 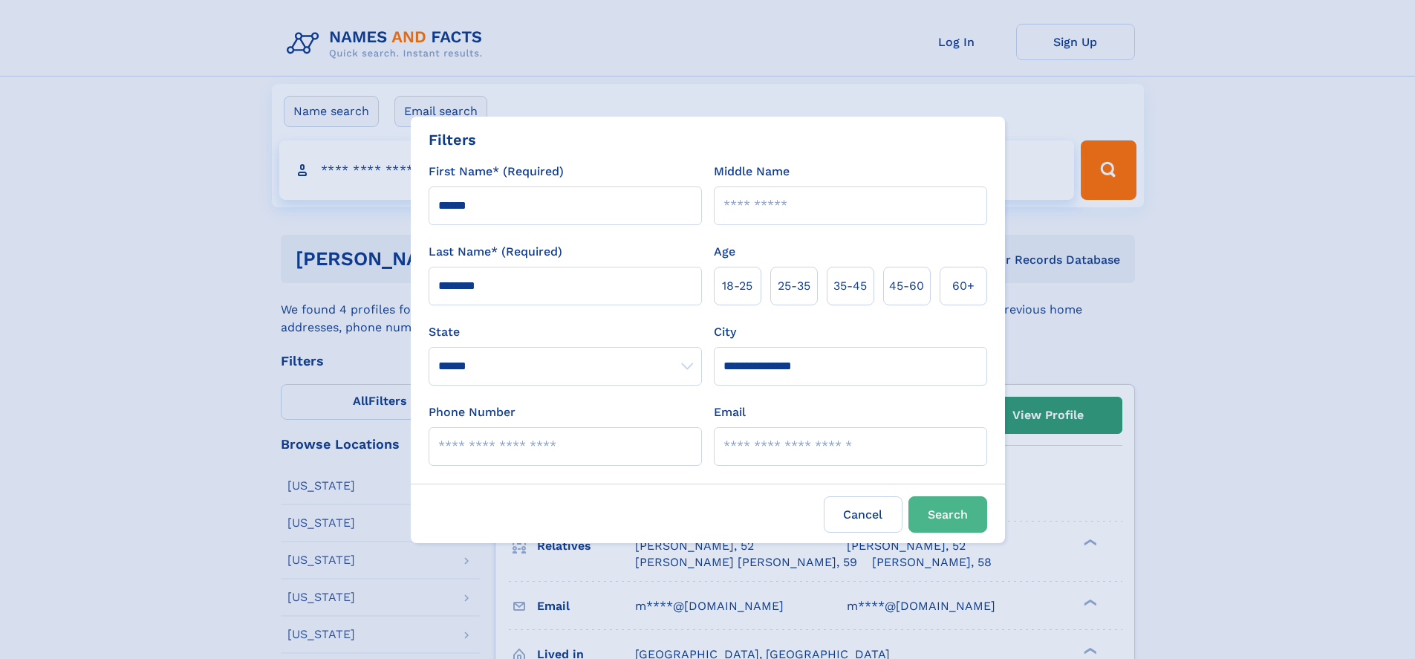 What do you see at coordinates (963, 286) in the screenshot?
I see `span: 60+` at bounding box center [963, 286].